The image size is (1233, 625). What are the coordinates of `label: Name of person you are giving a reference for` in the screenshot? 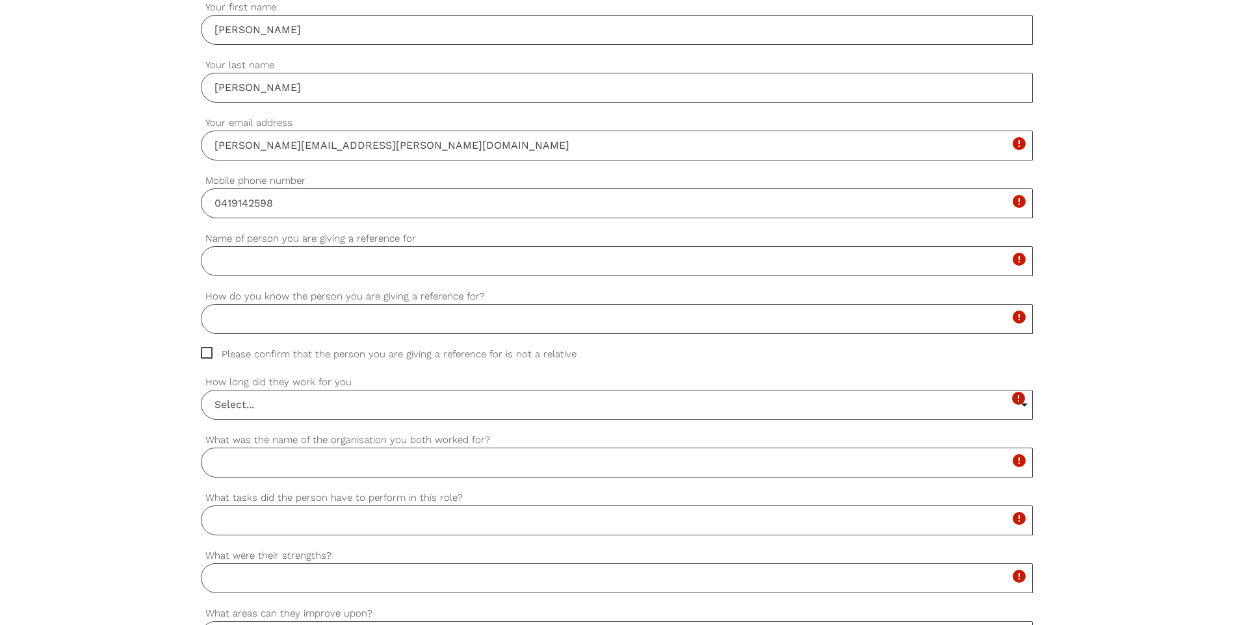 It's located at (617, 239).